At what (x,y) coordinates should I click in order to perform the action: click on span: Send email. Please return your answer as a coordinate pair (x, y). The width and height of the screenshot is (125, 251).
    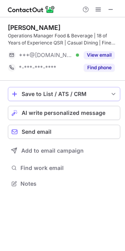
    Looking at the image, I should click on (37, 132).